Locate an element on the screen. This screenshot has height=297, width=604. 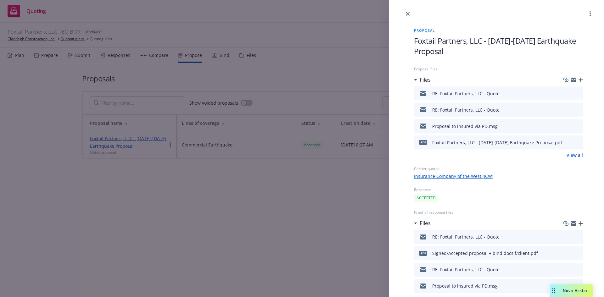
a: Insurance Company of the West (ICW) is located at coordinates (499, 176).